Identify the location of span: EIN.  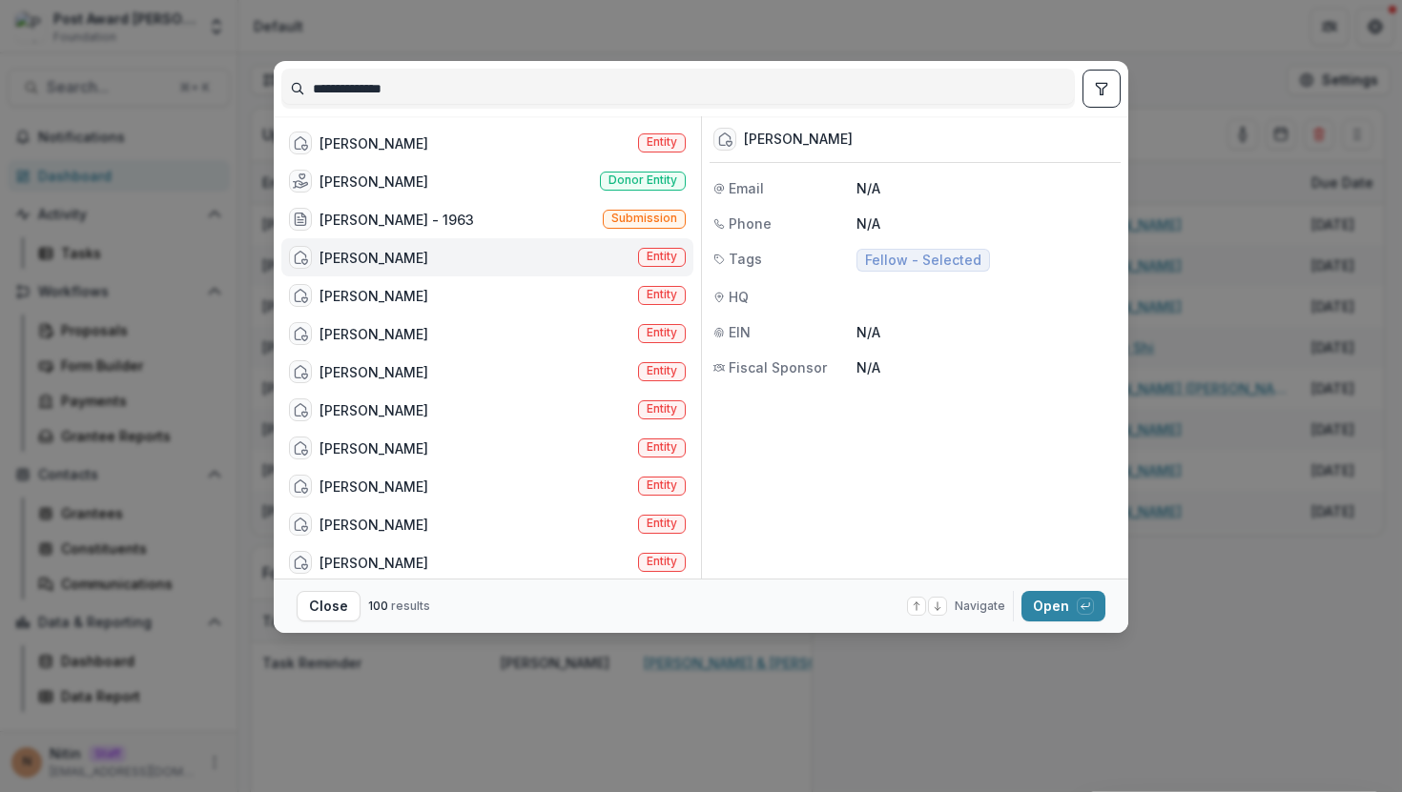
(739, 332).